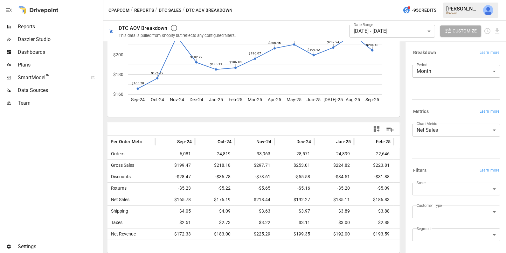 Image resolution: width=506 pixels, height=253 pixels. I want to click on span: Discounts, so click(120, 176).